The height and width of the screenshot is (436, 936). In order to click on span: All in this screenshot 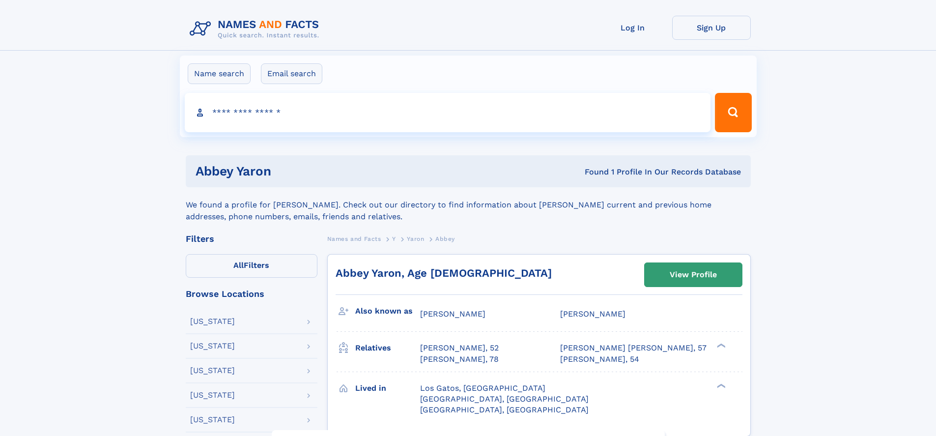, I will do `click(238, 265)`.